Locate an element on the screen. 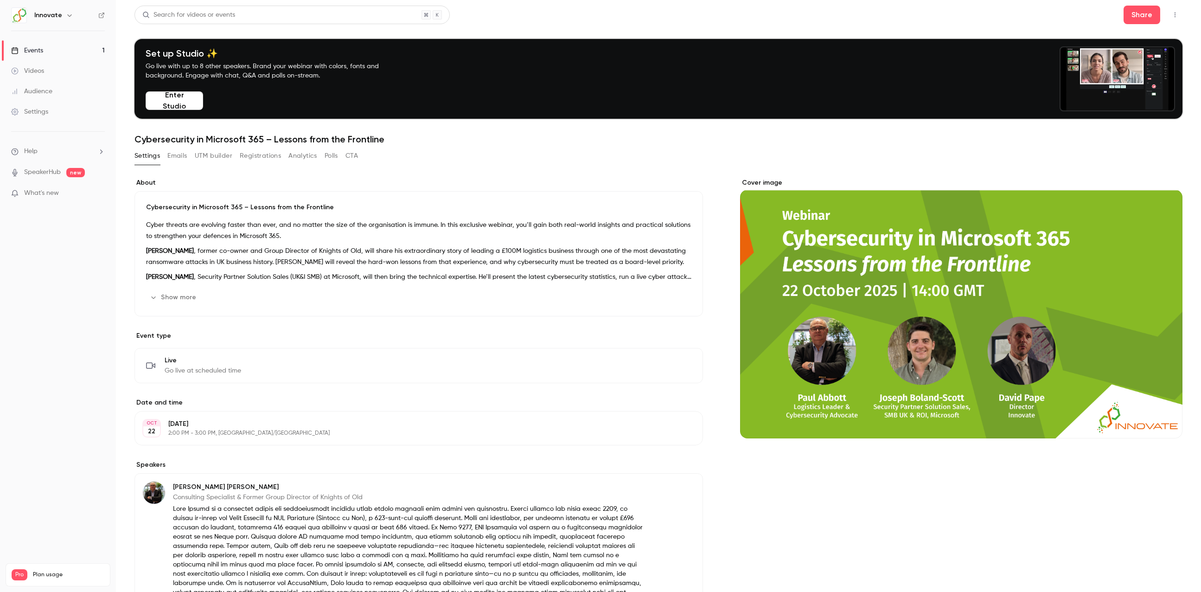 This screenshot has width=1201, height=592. button: Show more is located at coordinates (174, 297).